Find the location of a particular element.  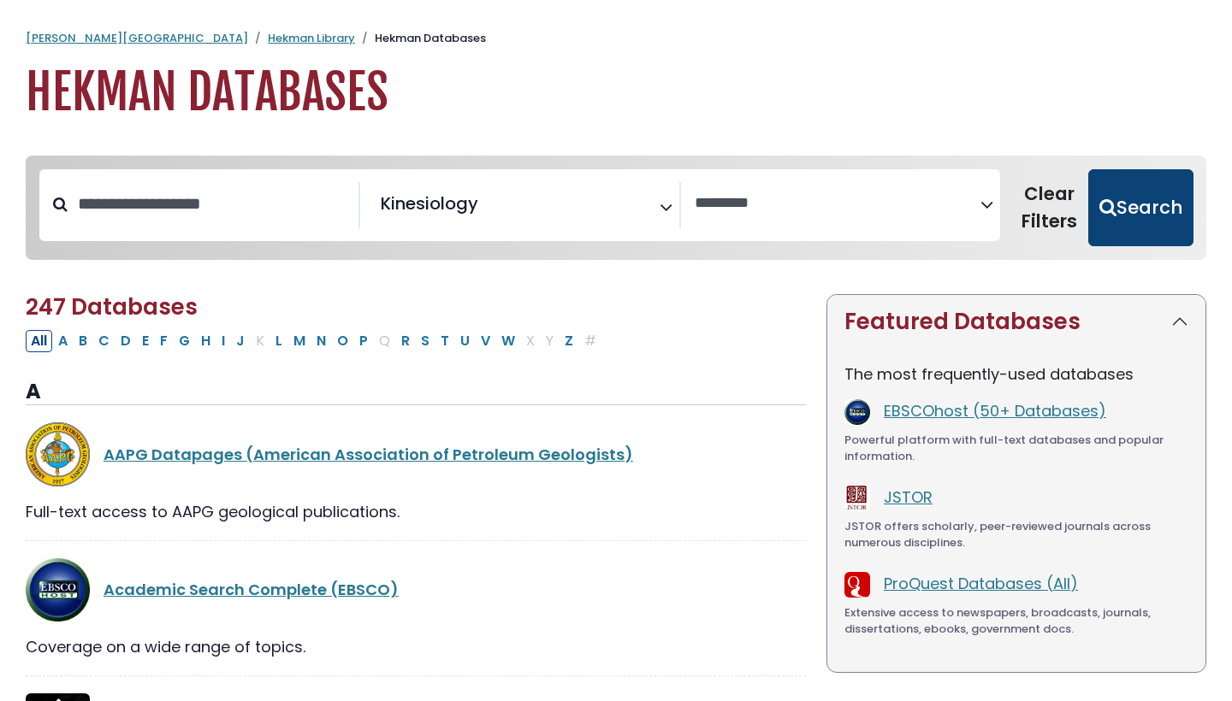

a: Academic Search Complete (EBSCO) is located at coordinates (251, 589).